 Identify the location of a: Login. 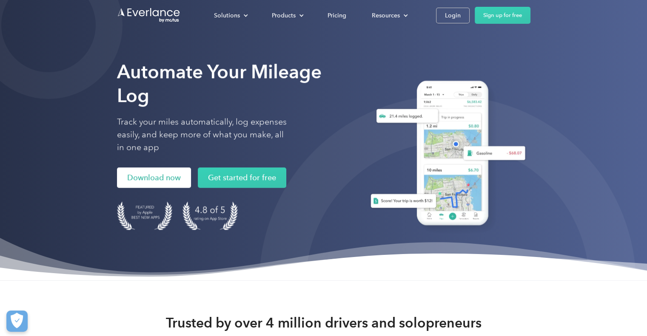
(452, 15).